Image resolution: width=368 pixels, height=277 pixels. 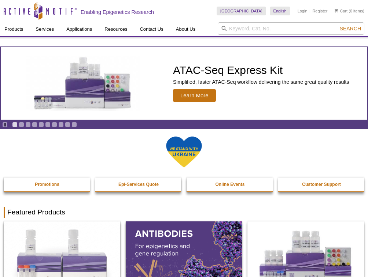 I want to click on span: Search, so click(x=350, y=29).